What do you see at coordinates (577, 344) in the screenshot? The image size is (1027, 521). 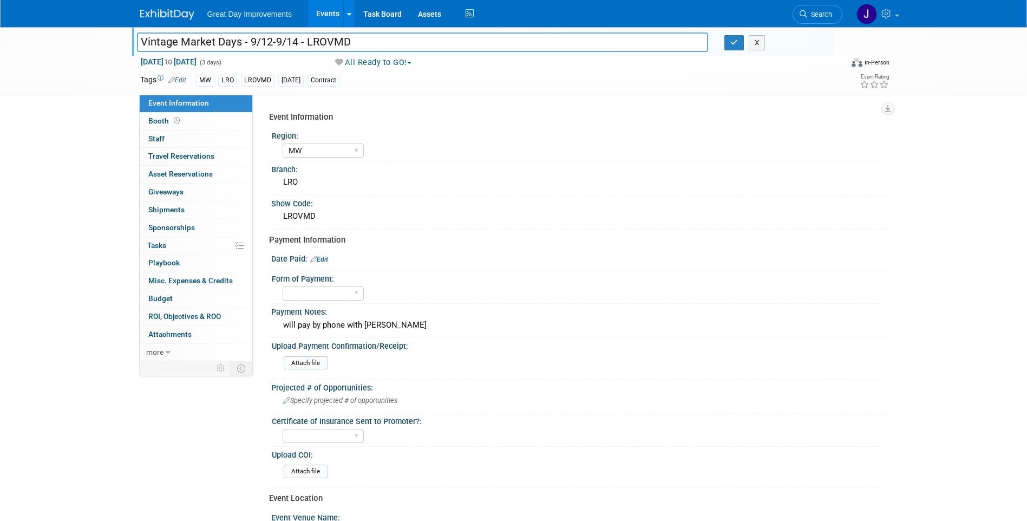 I see `div: Upload Payment Confirmation/Receipt:` at bounding box center [577, 344].